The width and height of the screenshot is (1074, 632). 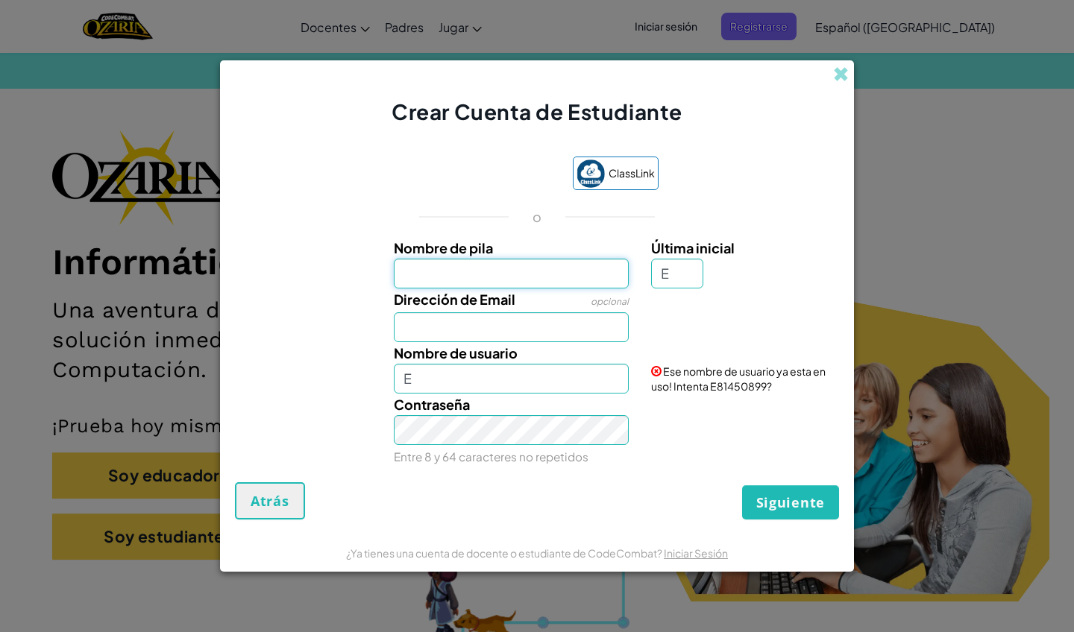 I want to click on span: Ese nombre de usuario ya esta en uso! Intenta E81450899?, so click(x=738, y=379).